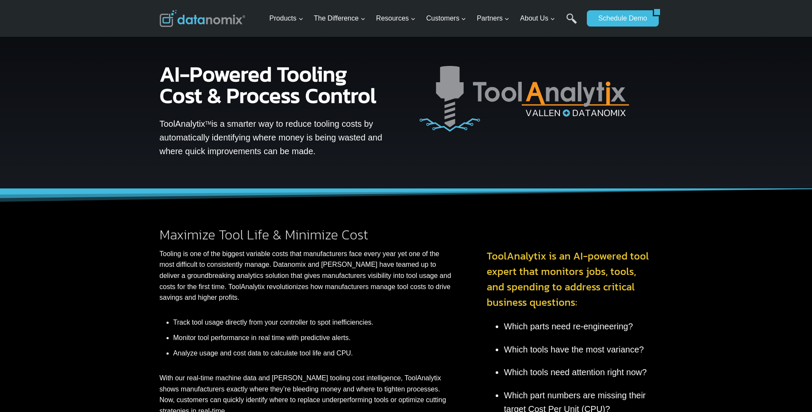 The image size is (812, 412). Describe the element at coordinates (572, 23) in the screenshot. I see `a: Search` at that location.